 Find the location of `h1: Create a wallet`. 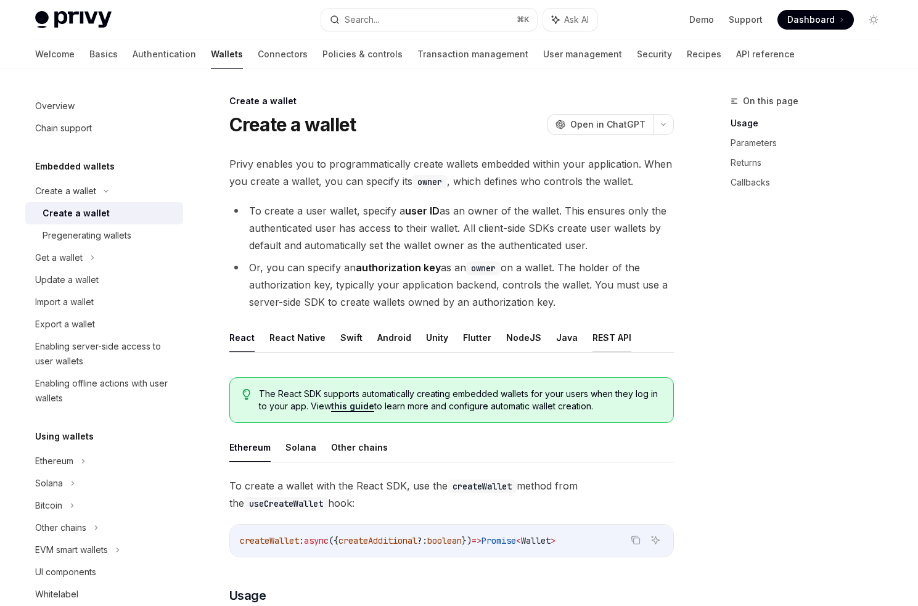

h1: Create a wallet is located at coordinates (293, 124).